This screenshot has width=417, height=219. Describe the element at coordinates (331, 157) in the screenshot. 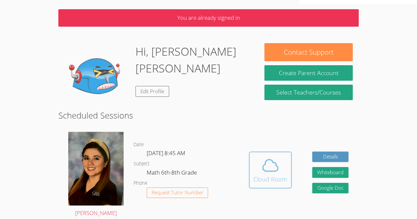

I see `a: Details` at that location.